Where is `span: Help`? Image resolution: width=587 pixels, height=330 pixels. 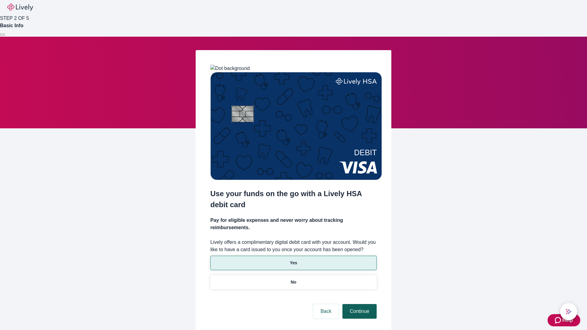
span: Help is located at coordinates (567, 320).